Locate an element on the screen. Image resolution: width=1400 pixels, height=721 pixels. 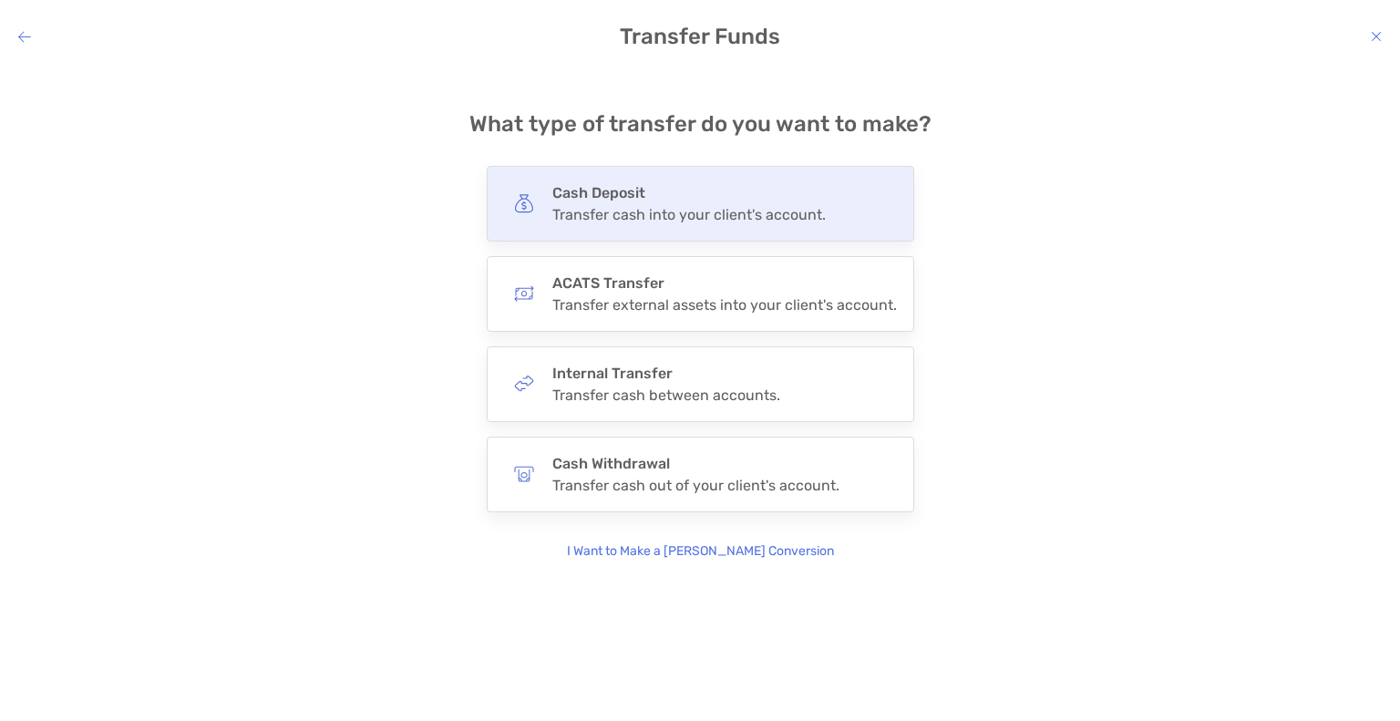
div: Transfer external assets into your client's account. is located at coordinates (724, 304).